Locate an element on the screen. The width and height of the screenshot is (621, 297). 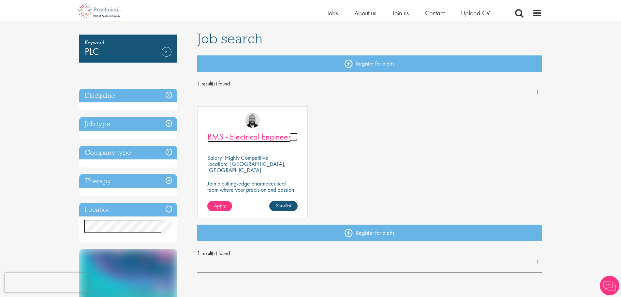
h3: Company type is located at coordinates (128, 153).